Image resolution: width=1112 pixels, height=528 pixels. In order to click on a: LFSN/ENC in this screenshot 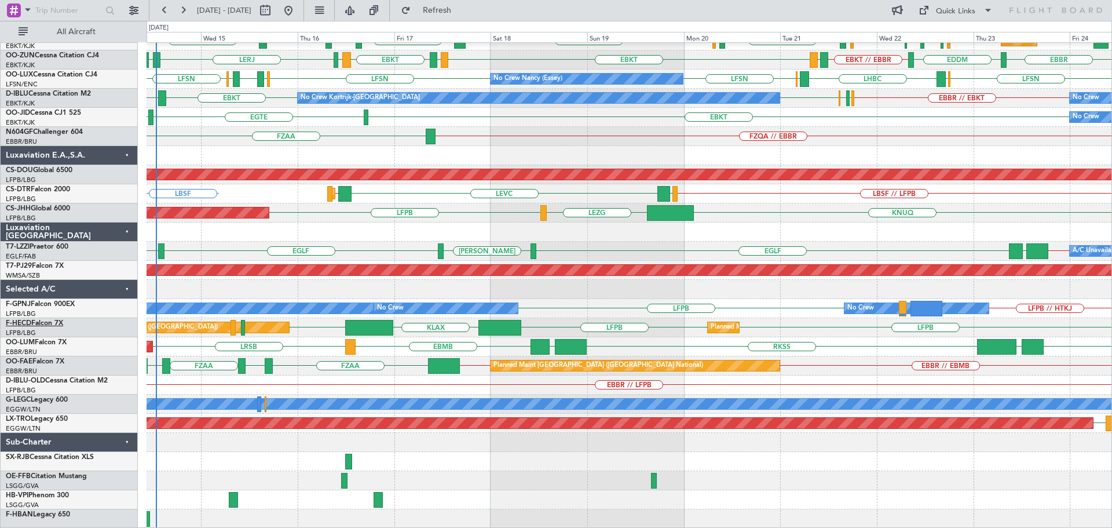, I will do `click(21, 84)`.